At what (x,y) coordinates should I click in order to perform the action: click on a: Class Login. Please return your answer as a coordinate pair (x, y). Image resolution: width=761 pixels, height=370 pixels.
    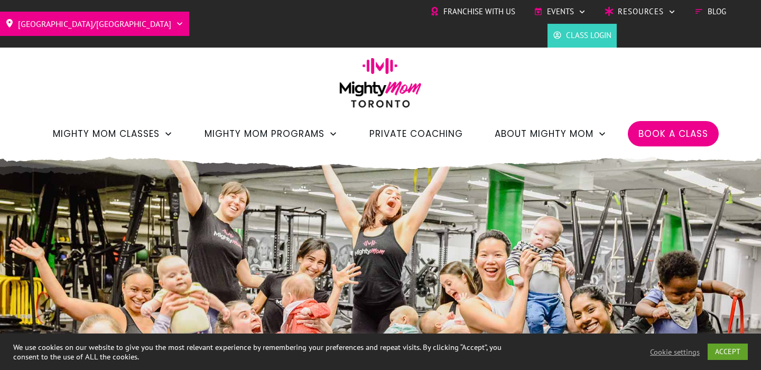
    Looking at the image, I should click on (582, 35).